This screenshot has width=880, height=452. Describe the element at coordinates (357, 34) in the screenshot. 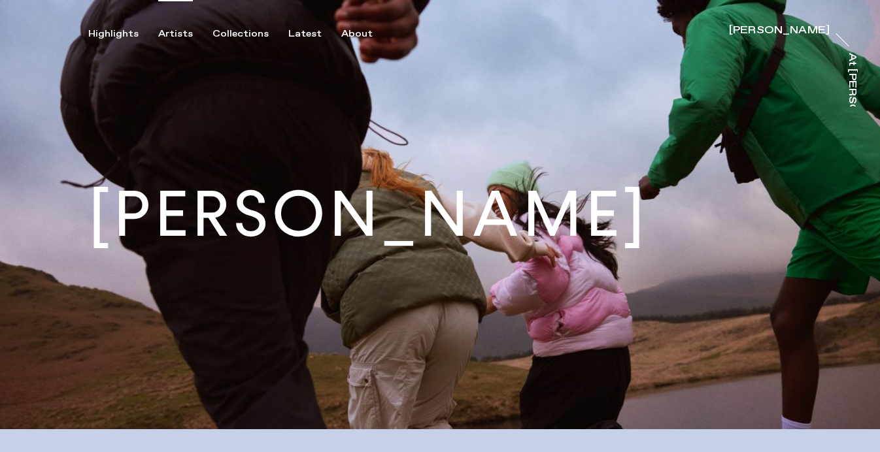

I see `div: About` at that location.